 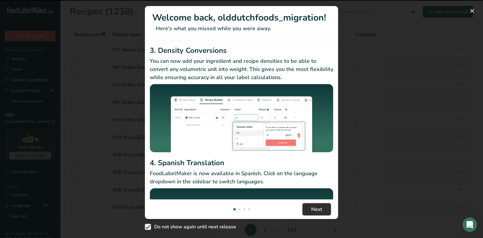 I want to click on p: Here's what you missed while you were away., so click(x=241, y=28).